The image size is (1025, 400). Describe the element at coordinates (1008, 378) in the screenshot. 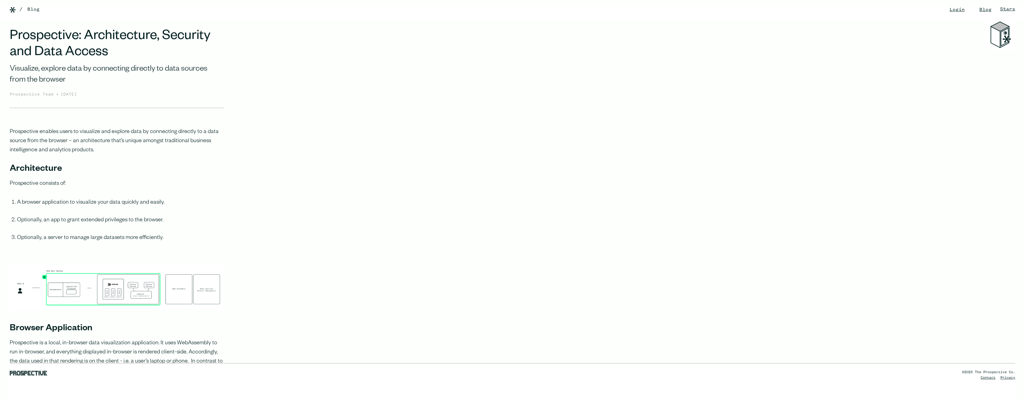

I see `a: Privacy` at that location.